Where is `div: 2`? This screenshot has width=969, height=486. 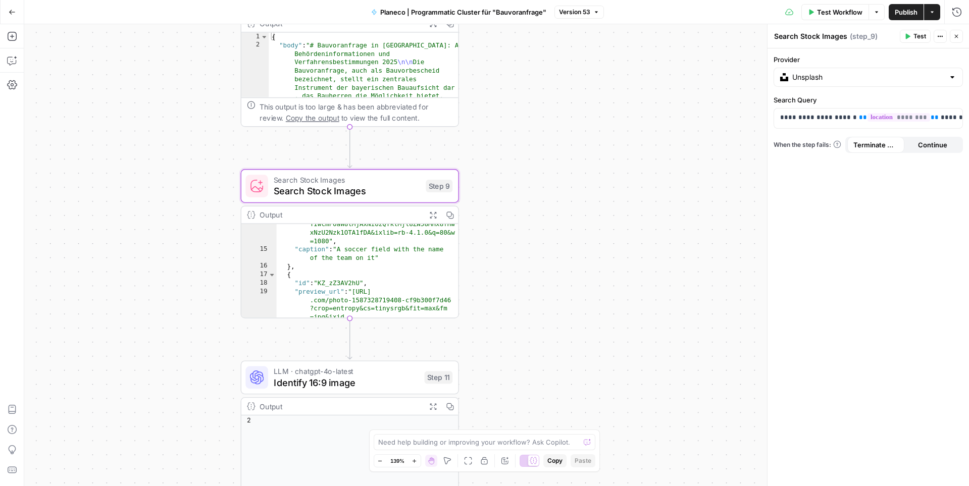
div: 2 is located at coordinates (350, 420).